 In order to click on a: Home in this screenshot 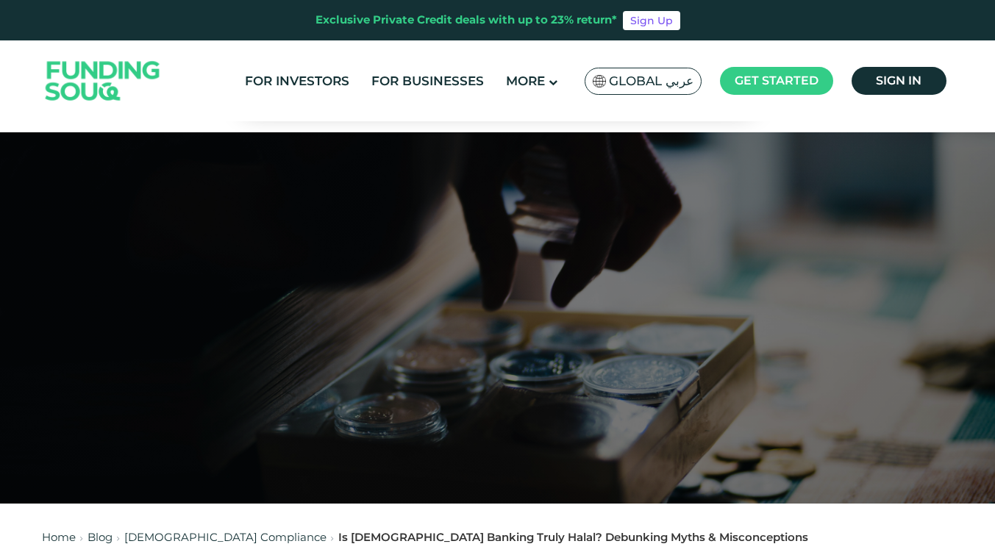, I will do `click(59, 537)`.